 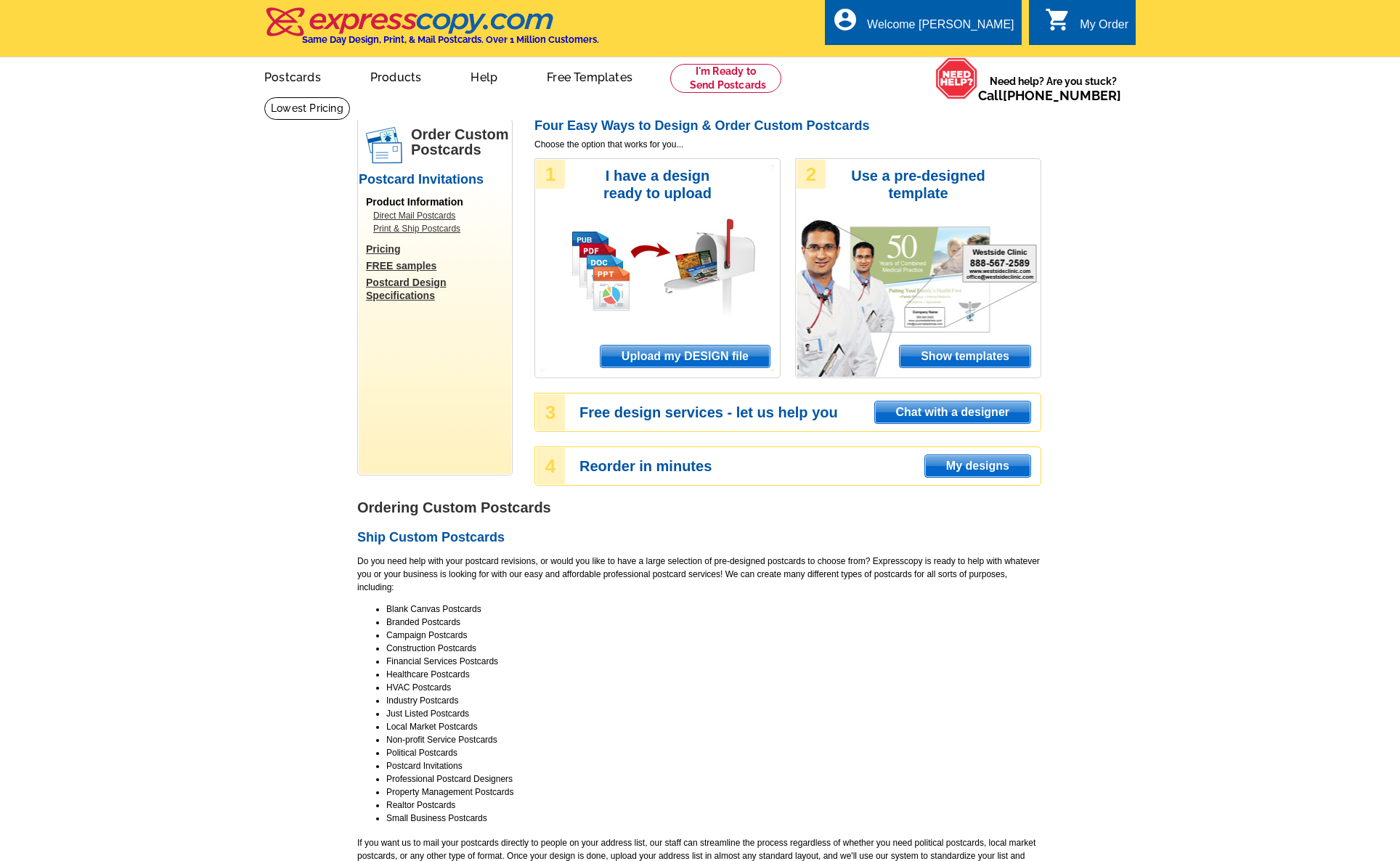 I want to click on a: Postcard Design Specifications, so click(x=439, y=289).